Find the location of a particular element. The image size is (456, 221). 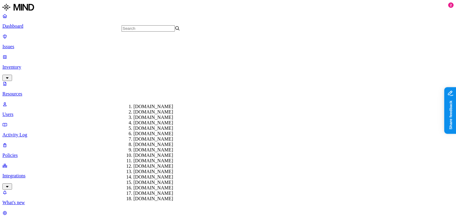

a: What's new is located at coordinates (228, 198).